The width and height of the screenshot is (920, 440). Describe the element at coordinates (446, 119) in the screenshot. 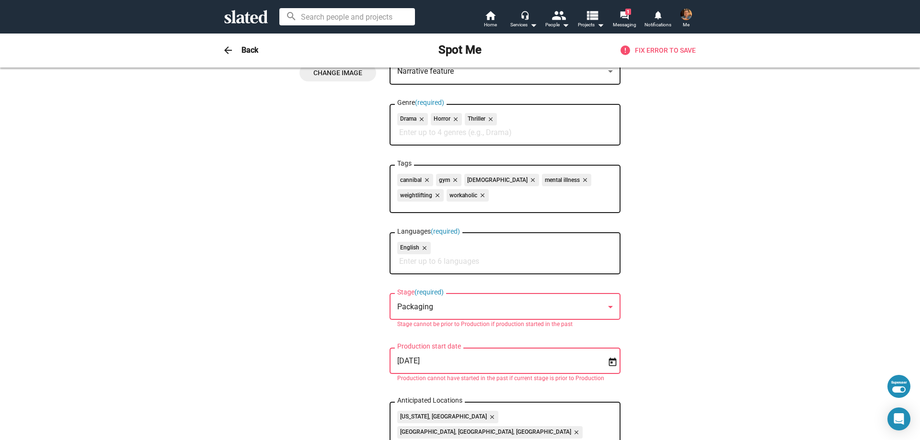

I see `mat-chip: Horror` at that location.